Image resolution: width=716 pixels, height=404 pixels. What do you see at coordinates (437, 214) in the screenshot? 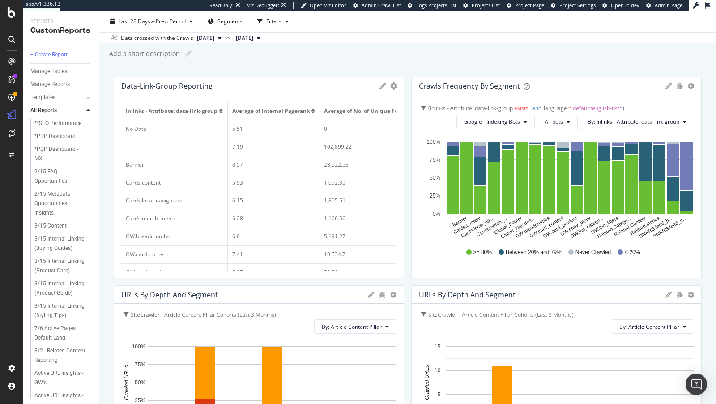
I see `text: 0%` at bounding box center [437, 214].